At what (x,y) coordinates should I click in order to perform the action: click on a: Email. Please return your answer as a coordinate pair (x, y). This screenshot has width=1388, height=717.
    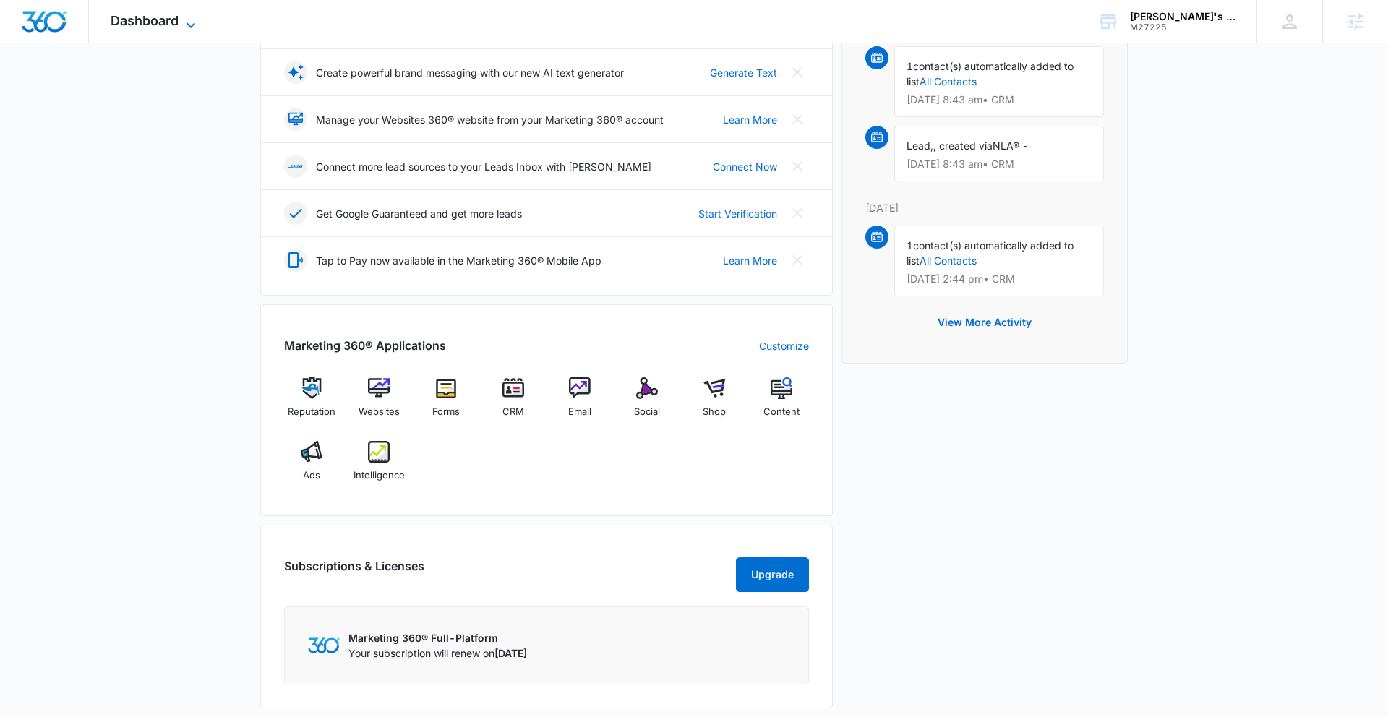
    Looking at the image, I should click on (580, 403).